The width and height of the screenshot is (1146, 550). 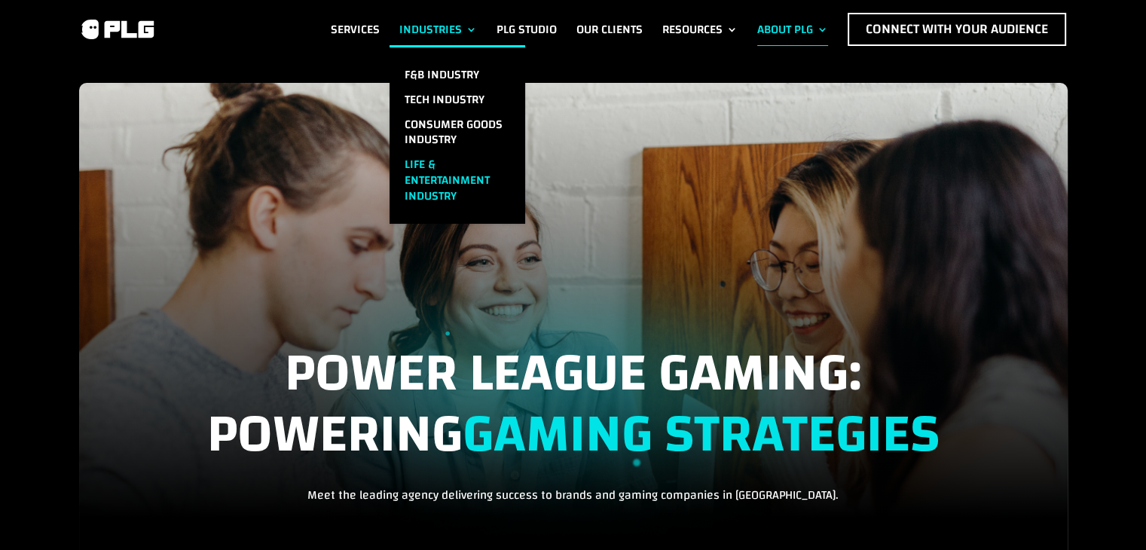 What do you see at coordinates (355, 29) in the screenshot?
I see `a: Services` at bounding box center [355, 29].